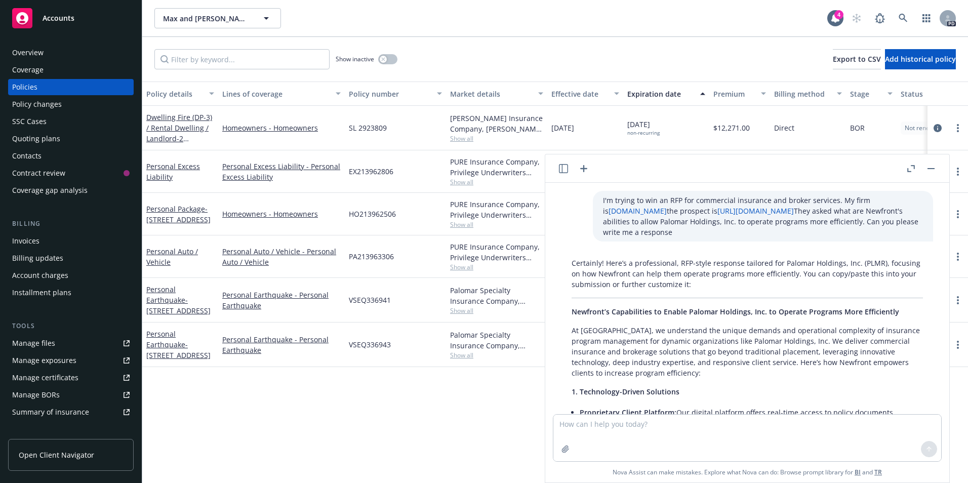  I want to click on div: Contract review, so click(38, 173).